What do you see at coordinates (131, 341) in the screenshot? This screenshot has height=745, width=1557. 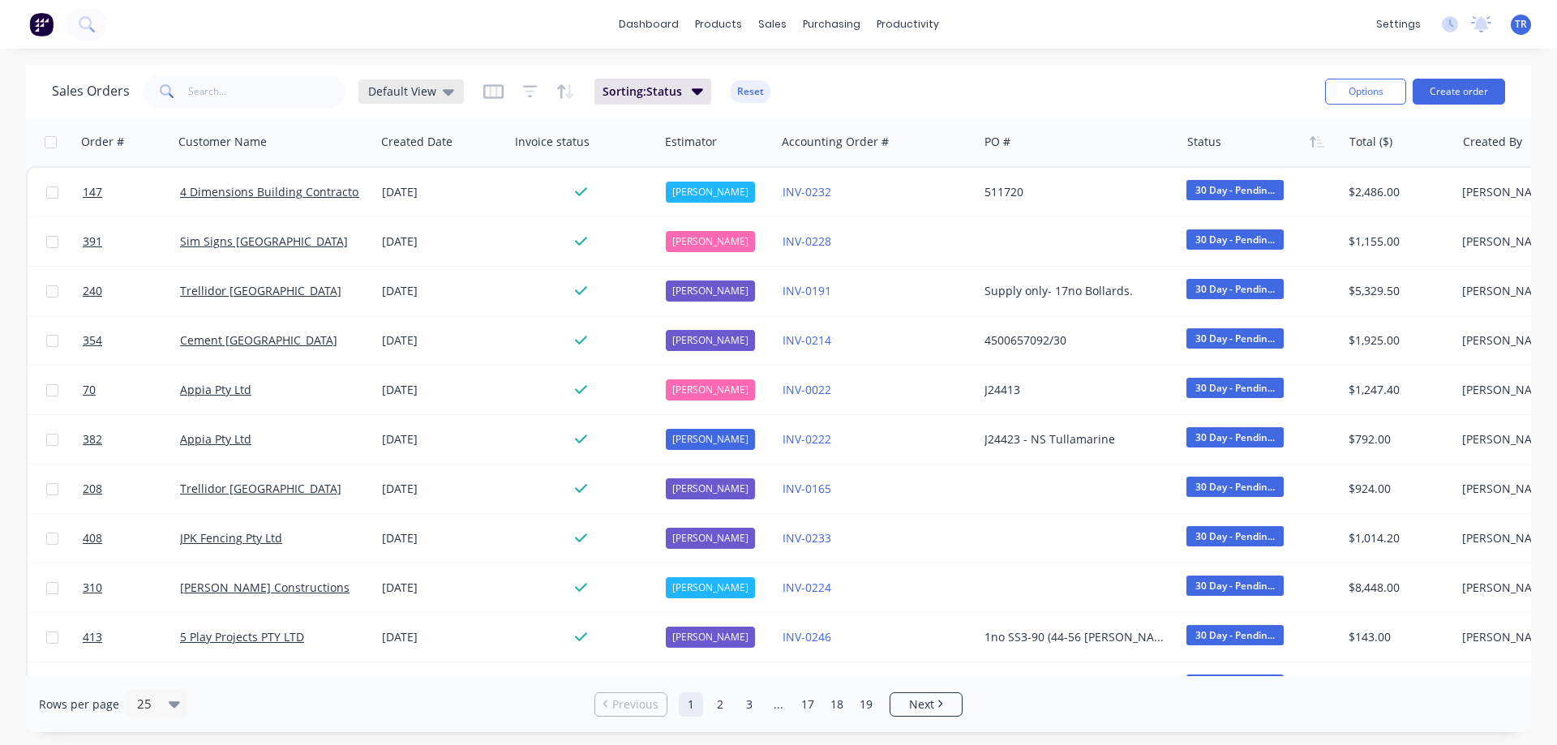 I see `a: 354` at bounding box center [131, 341].